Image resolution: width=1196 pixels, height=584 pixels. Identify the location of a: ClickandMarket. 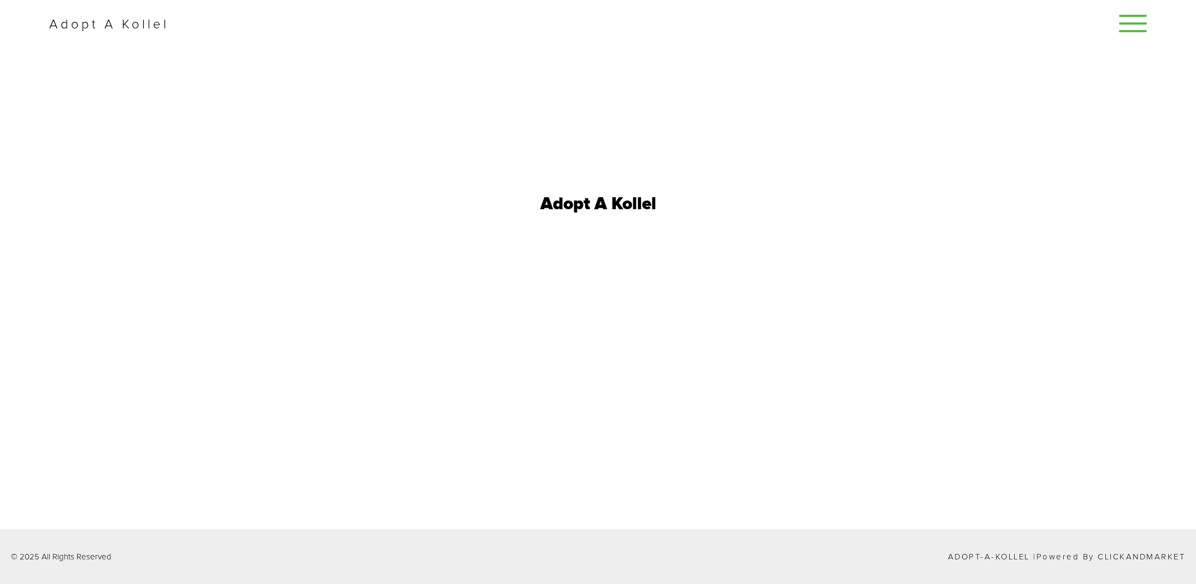
(1141, 557).